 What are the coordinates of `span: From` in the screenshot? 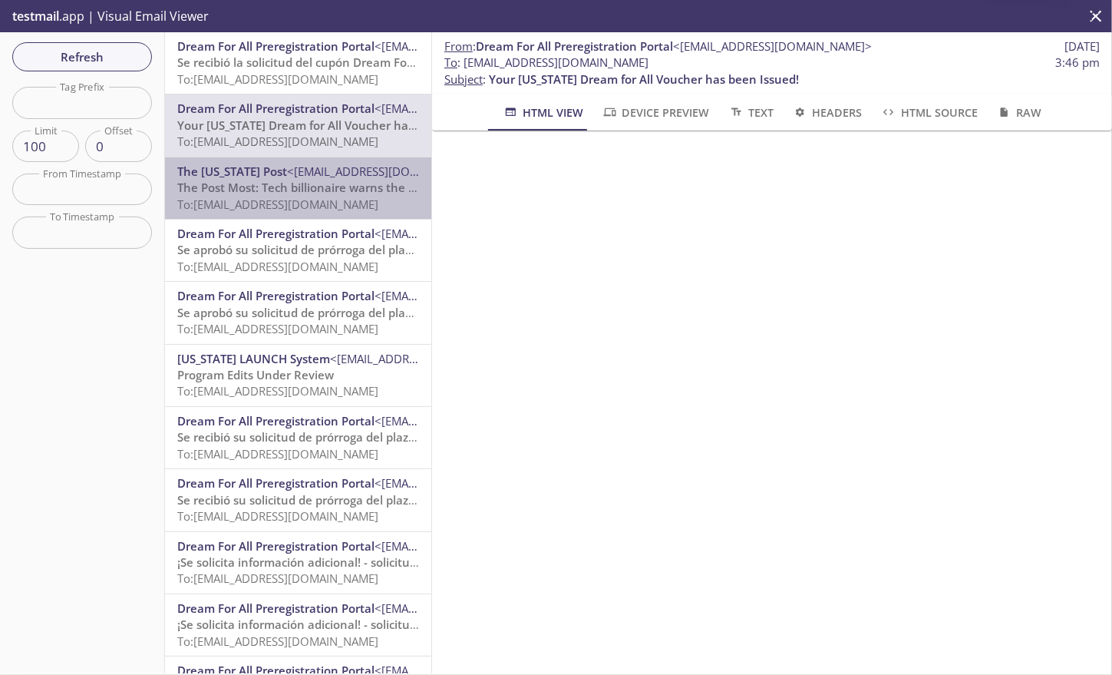 It's located at (458, 46).